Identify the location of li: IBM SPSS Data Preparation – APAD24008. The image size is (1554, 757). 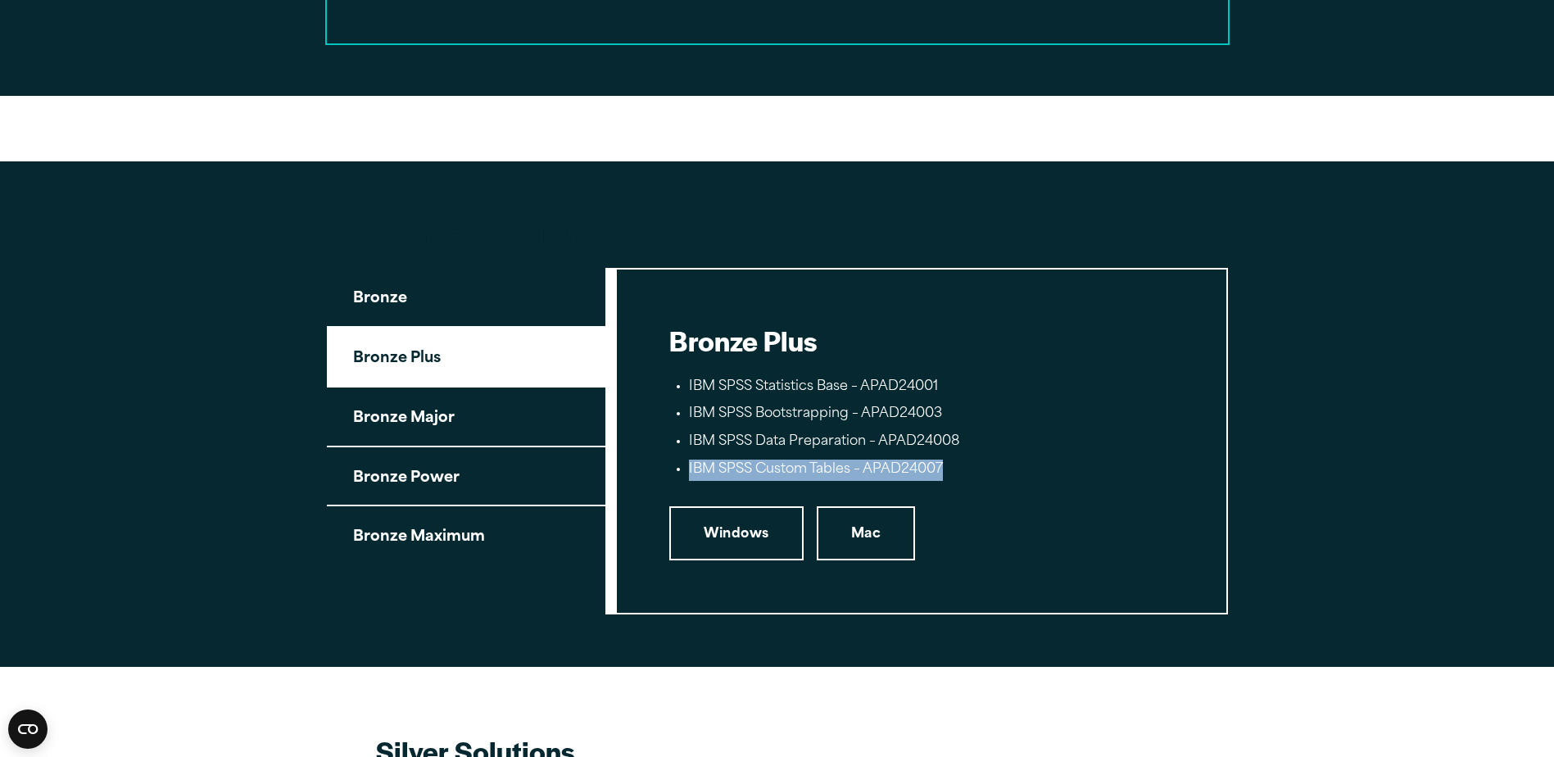
(931, 442).